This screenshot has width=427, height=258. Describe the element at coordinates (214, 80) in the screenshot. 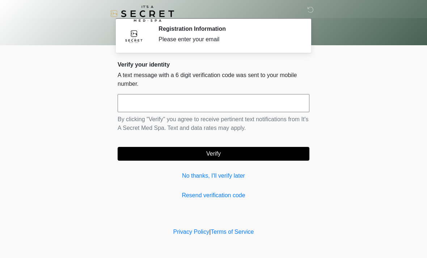

I see `p: A text message with a 6 digit verification code was sent to your mobile number.` at that location.